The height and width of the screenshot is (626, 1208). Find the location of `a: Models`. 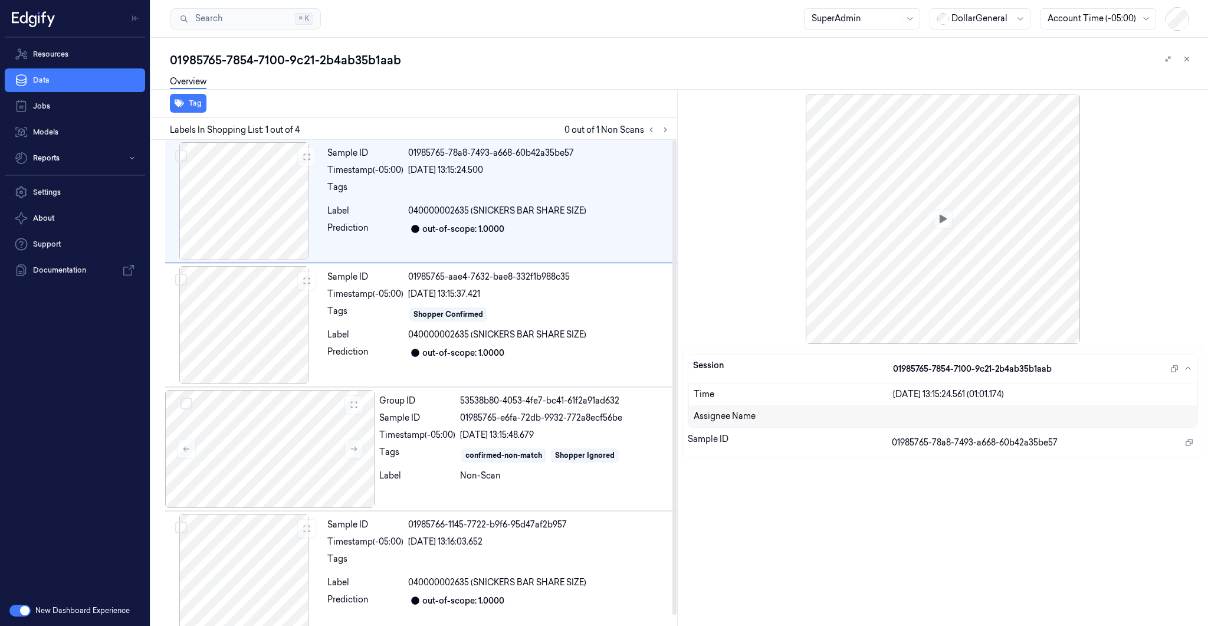

a: Models is located at coordinates (75, 132).